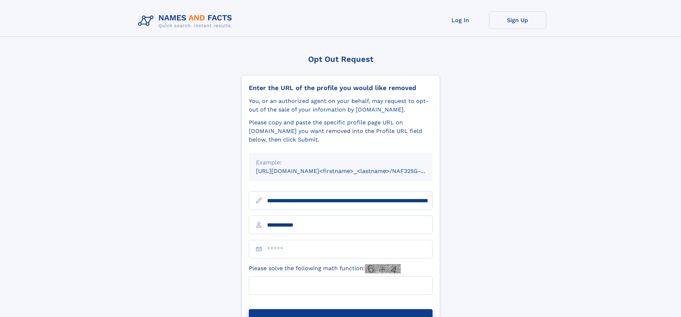  Describe the element at coordinates (341, 88) in the screenshot. I see `div: Enter the URL of the profile you would like removed` at that location.